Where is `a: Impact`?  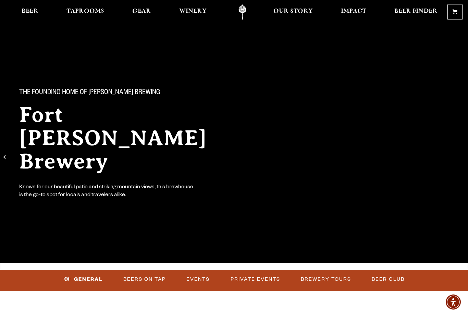
a: Impact is located at coordinates (354, 12).